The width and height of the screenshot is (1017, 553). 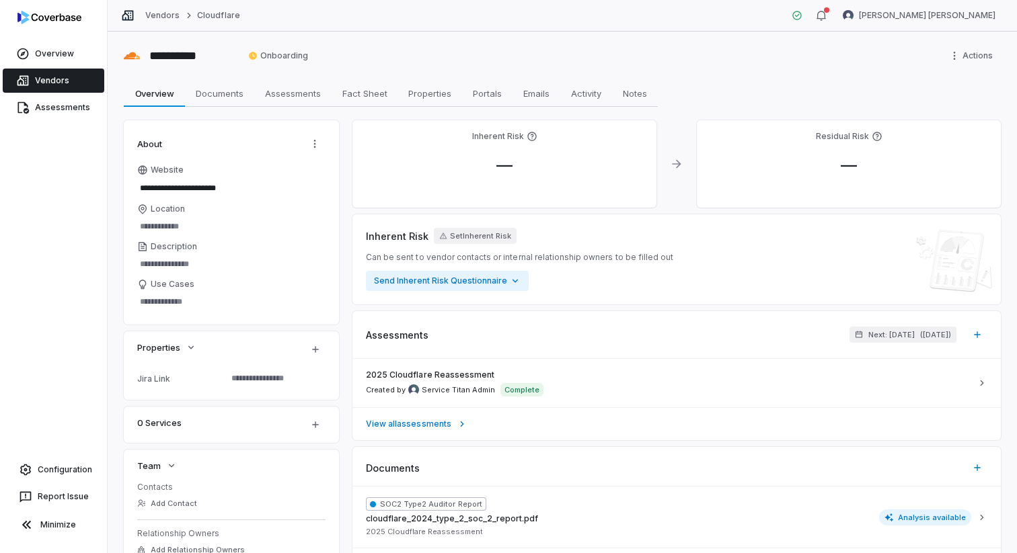 What do you see at coordinates (278, 56) in the screenshot?
I see `span: Onboarding` at bounding box center [278, 56].